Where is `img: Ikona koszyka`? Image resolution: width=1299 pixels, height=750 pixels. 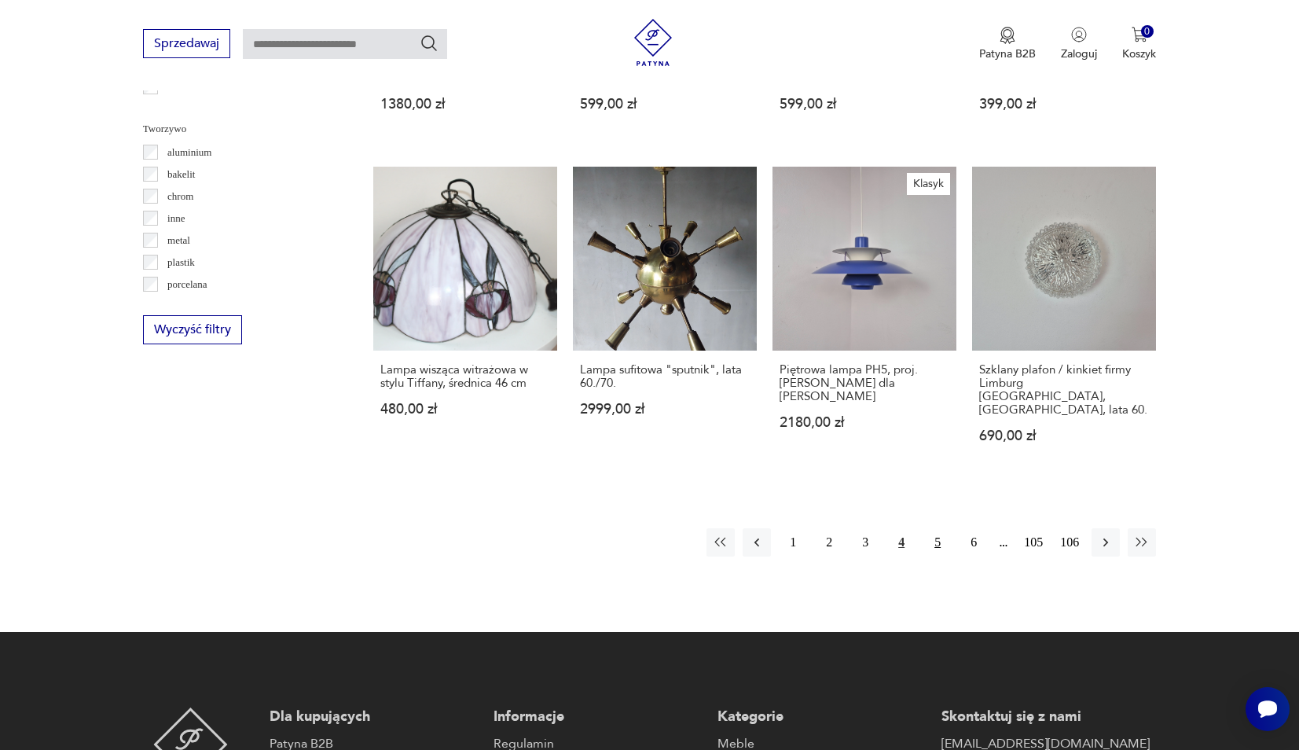 img: Ikona koszyka is located at coordinates (1139, 35).